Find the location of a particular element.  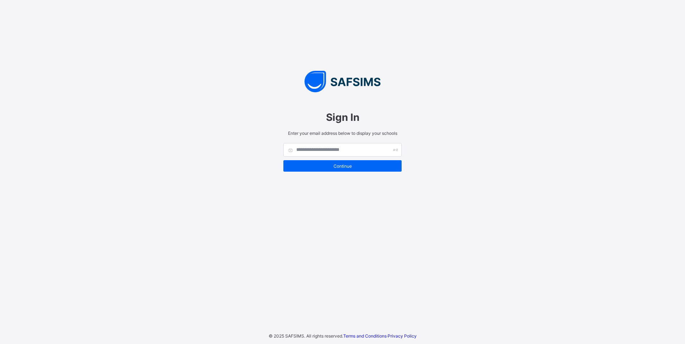

span: Continue is located at coordinates (342, 166).